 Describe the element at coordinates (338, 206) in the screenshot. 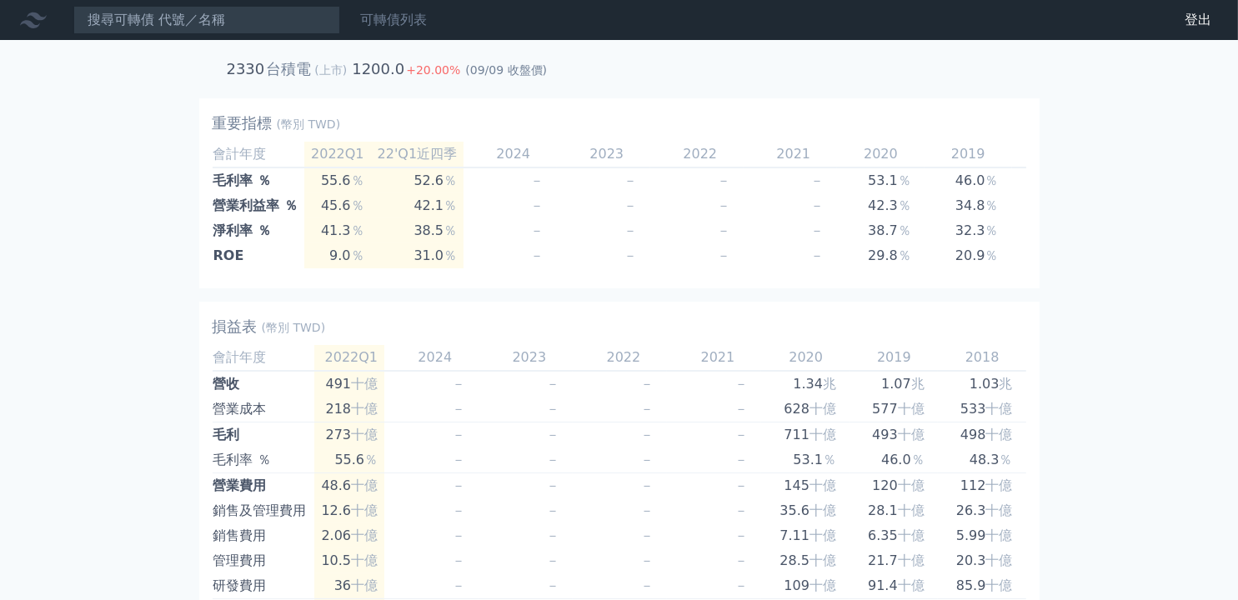

I see `td: 45.6` at that location.